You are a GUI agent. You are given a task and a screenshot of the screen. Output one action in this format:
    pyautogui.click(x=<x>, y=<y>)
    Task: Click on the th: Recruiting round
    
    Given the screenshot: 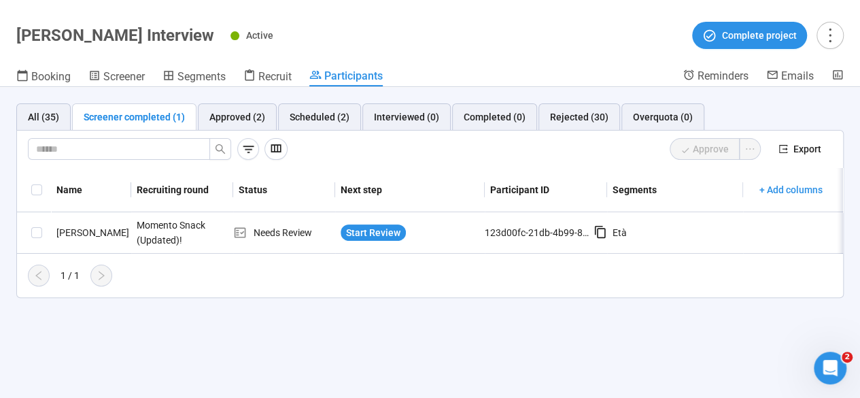 What is the action you would take?
    pyautogui.click(x=182, y=190)
    